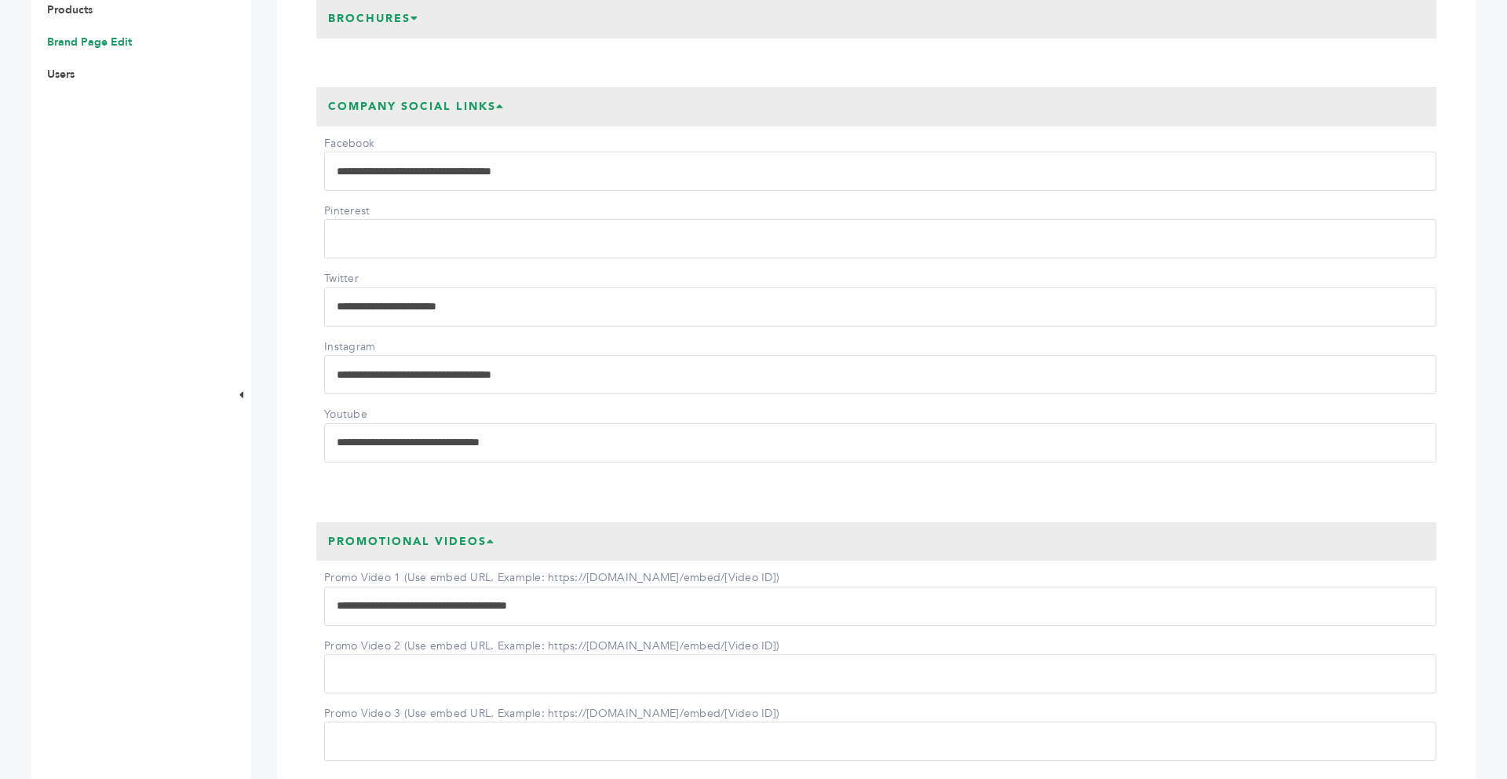  What do you see at coordinates (89, 42) in the screenshot?
I see `a: Brand Page Edit` at bounding box center [89, 42].